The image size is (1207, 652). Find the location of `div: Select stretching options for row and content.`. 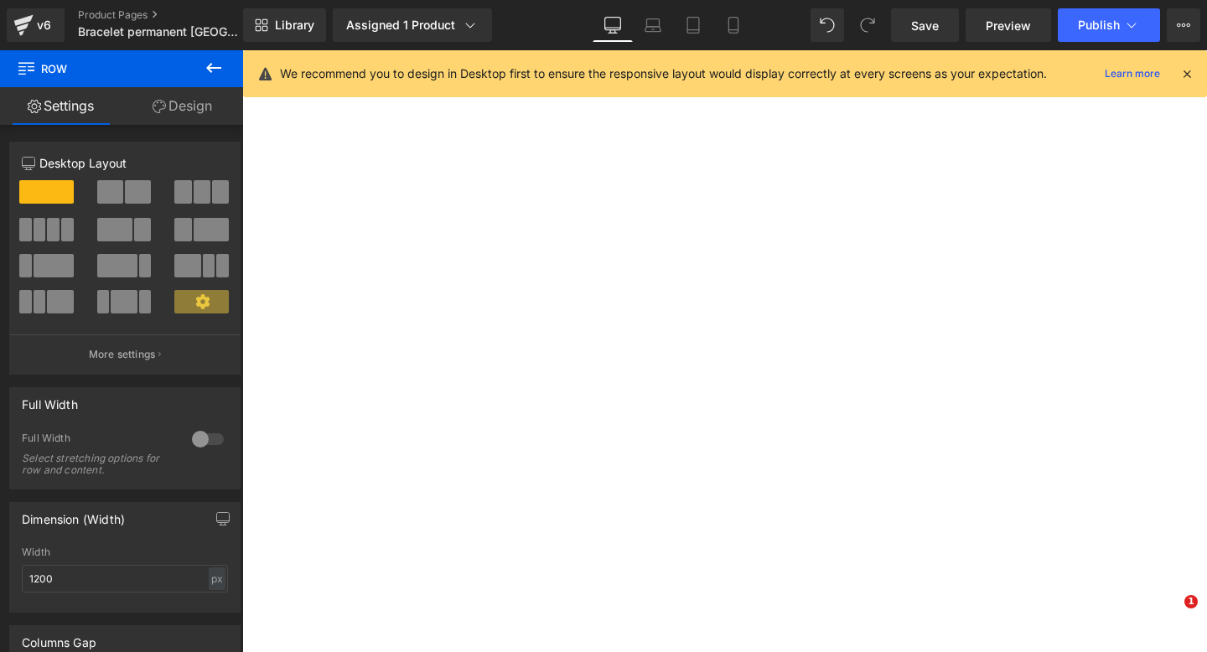

div: Select stretching options for row and content. is located at coordinates (97, 464).